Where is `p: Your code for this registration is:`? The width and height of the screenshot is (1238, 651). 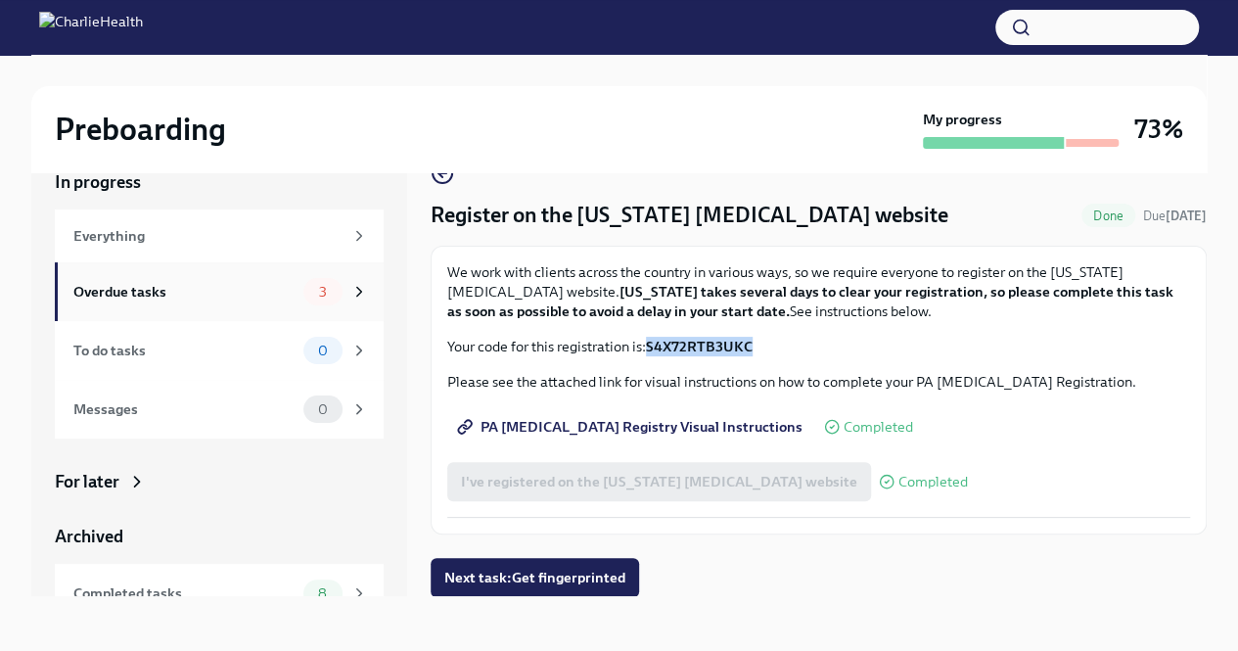 p: Your code for this registration is: is located at coordinates (818, 346).